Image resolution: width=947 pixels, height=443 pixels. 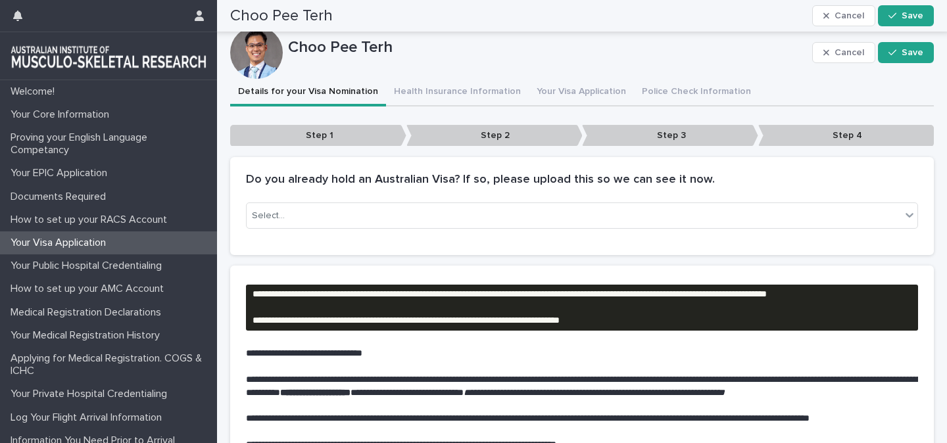 I want to click on p: Your Core Information, so click(x=62, y=114).